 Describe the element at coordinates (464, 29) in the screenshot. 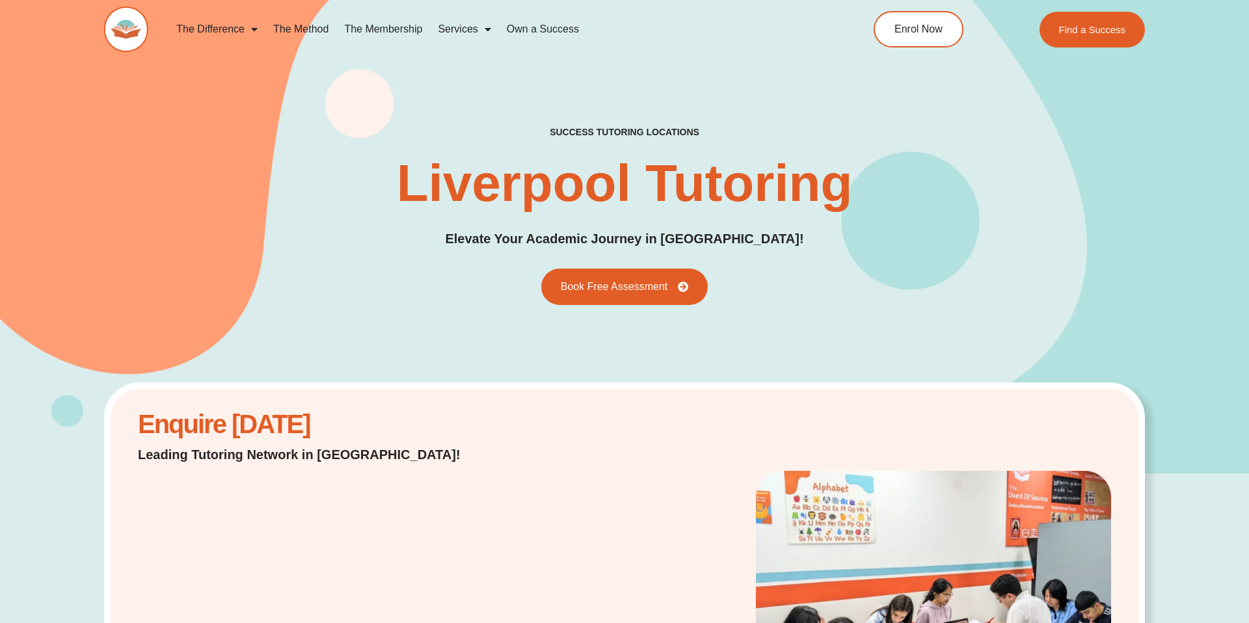

I see `a: Services` at that location.